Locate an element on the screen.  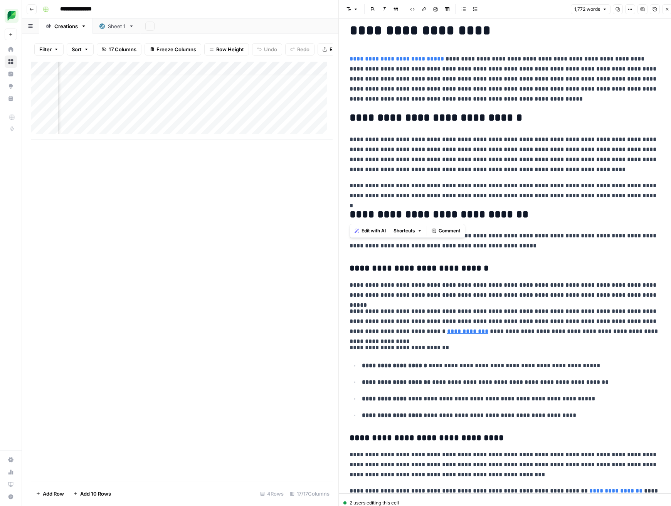
div: 17/17 Columns is located at coordinates (309, 494).